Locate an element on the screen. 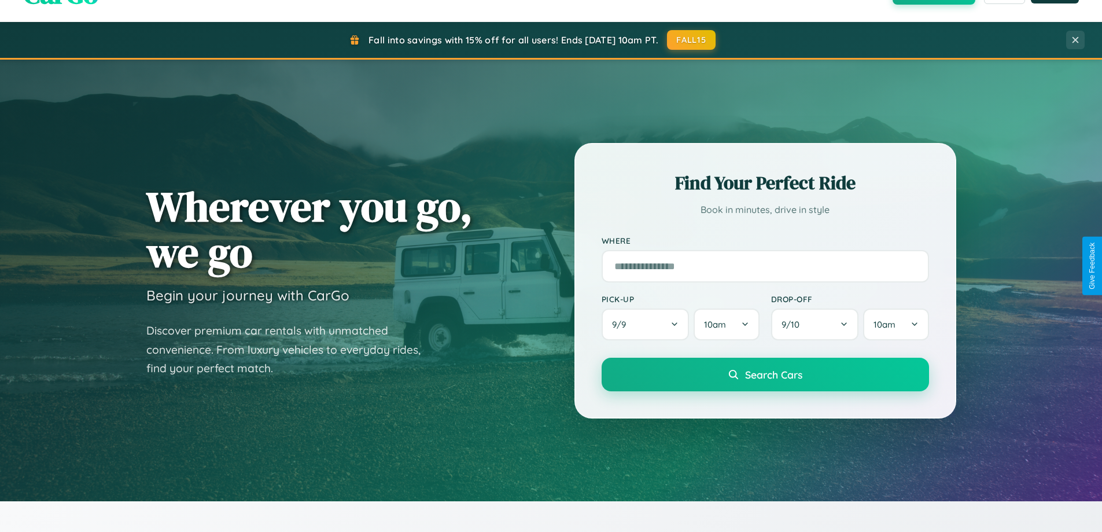 Image resolution: width=1102 pixels, height=532 pixels. div: Give Feedback is located at coordinates (1092, 266).